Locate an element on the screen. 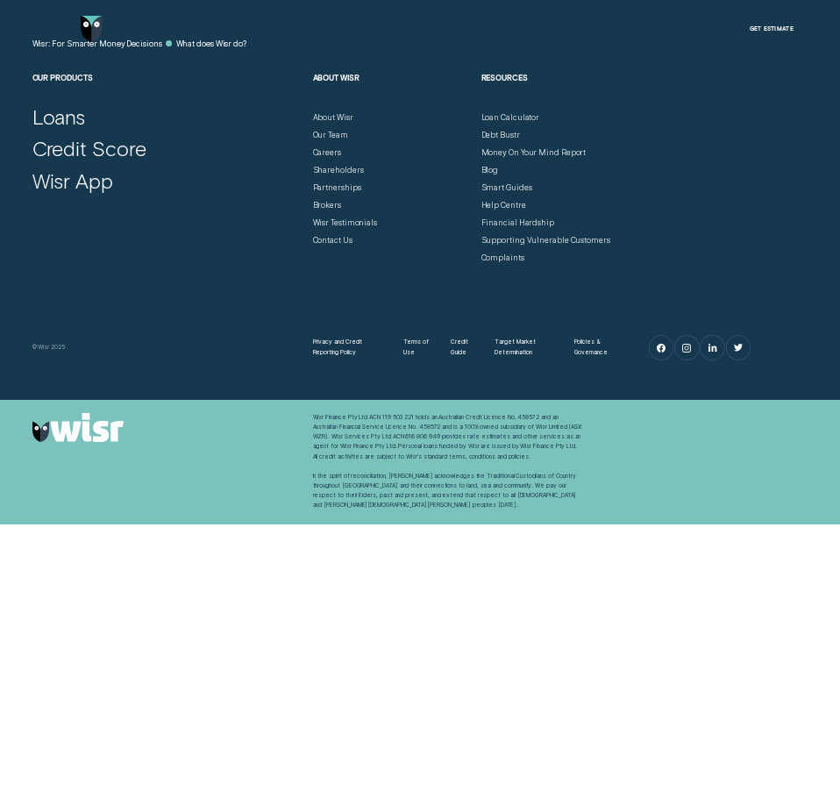 This screenshot has width=840, height=798. div: Contact Us is located at coordinates (332, 239).